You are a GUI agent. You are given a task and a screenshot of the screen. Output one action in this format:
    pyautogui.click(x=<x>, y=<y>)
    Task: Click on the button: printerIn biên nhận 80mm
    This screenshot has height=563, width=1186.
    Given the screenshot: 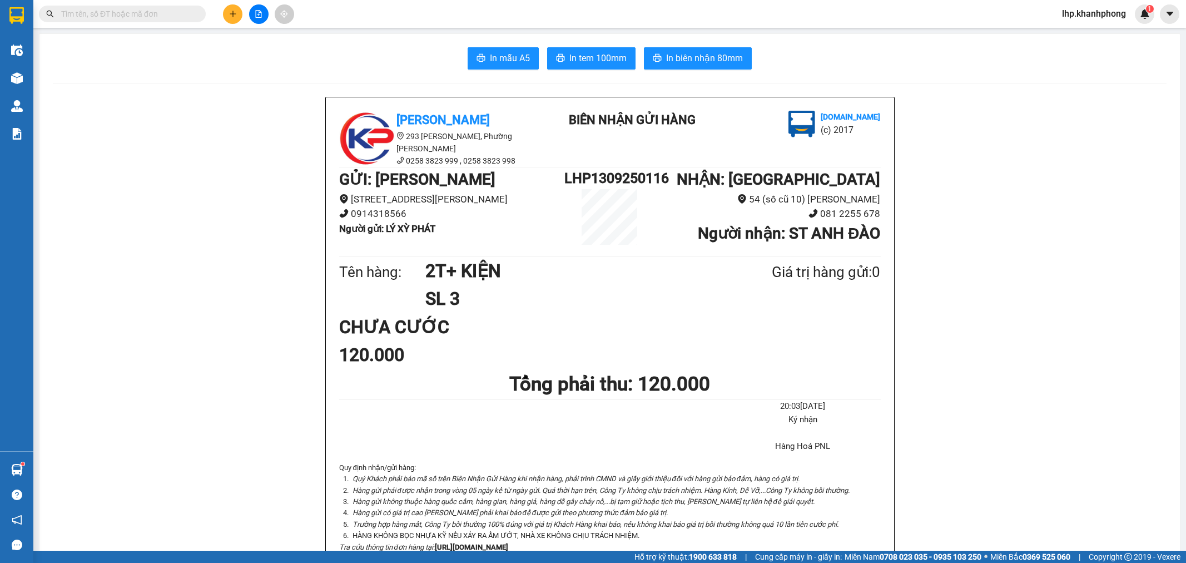 What is the action you would take?
    pyautogui.click(x=698, y=58)
    